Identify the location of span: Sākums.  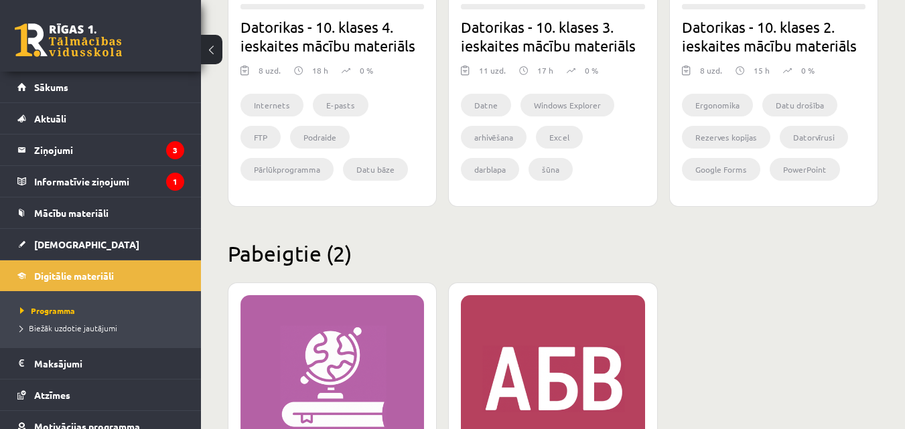
(51, 87).